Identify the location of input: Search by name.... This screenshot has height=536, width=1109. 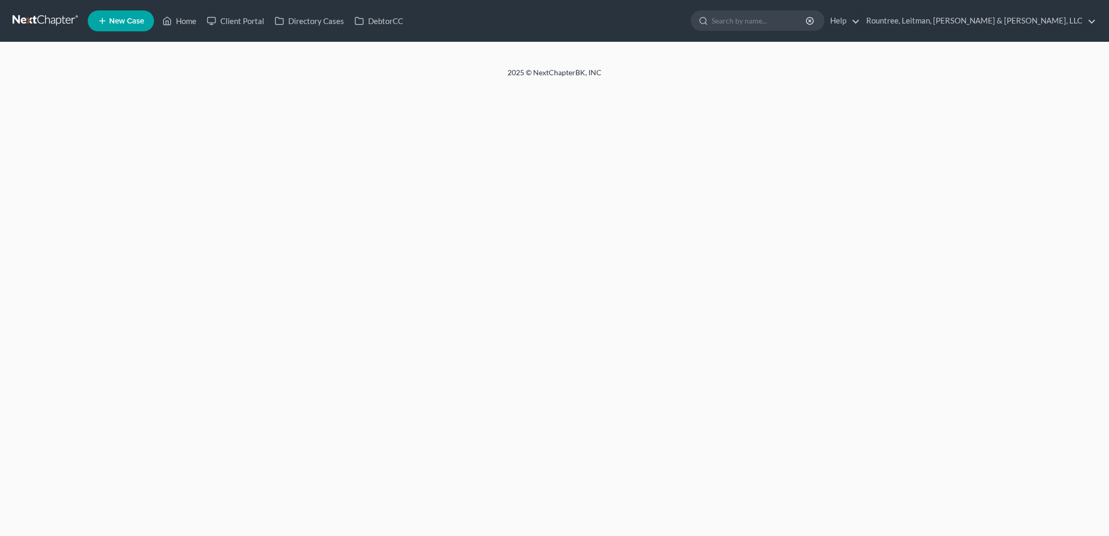
(759, 20).